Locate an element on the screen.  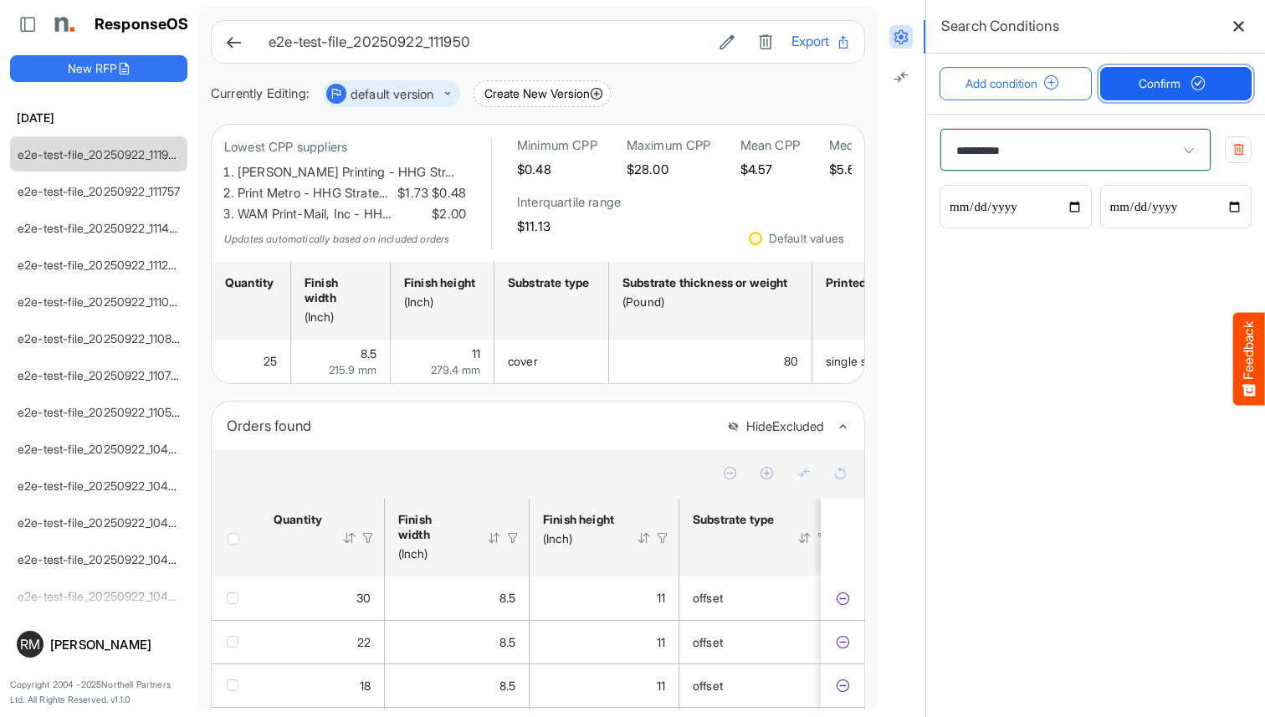
h6: e2e-test-file_20250922_111950 is located at coordinates (484, 42).